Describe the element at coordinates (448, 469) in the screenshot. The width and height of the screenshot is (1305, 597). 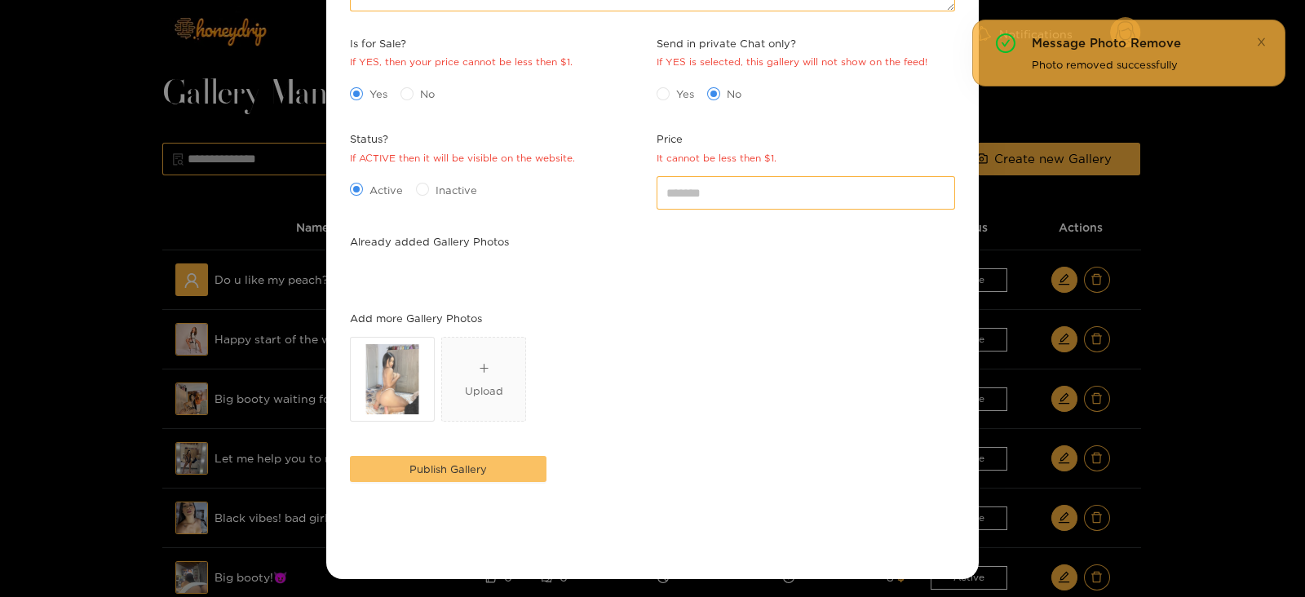
I see `span: Publish Gallery` at that location.